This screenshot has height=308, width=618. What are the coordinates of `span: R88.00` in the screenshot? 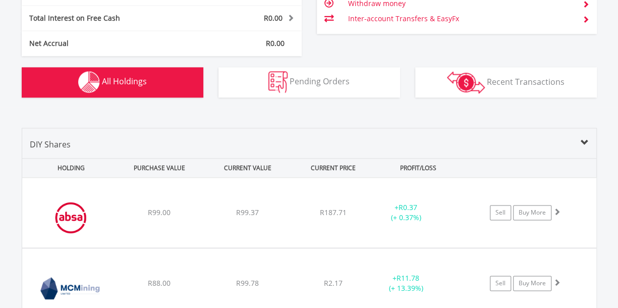 It's located at (159, 282).